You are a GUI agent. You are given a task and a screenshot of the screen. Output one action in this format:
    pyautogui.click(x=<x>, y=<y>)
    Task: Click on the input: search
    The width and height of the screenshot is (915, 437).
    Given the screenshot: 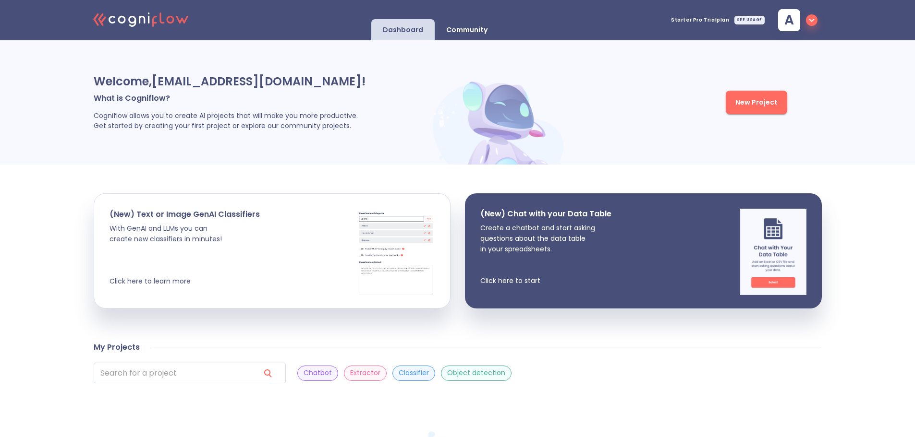 What is the action you would take?
    pyautogui.click(x=173, y=373)
    